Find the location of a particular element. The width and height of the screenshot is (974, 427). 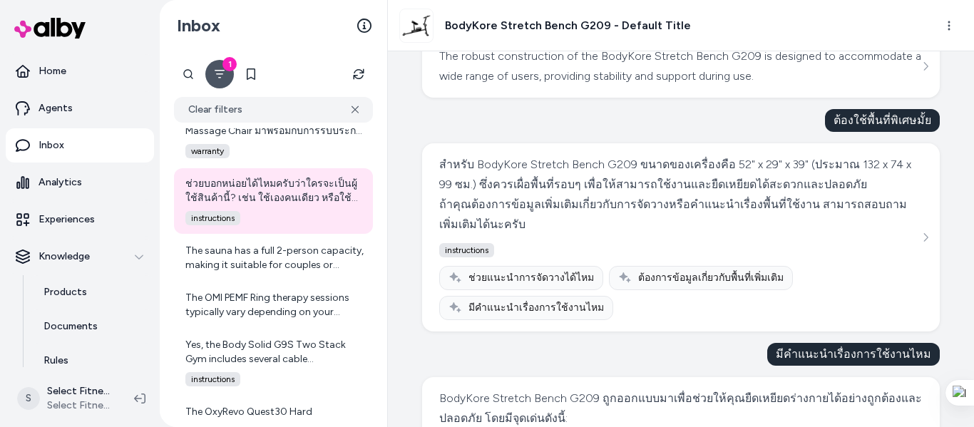

div: มีคำแนะนำเรื่องการใช้งานไหม is located at coordinates (854, 355).